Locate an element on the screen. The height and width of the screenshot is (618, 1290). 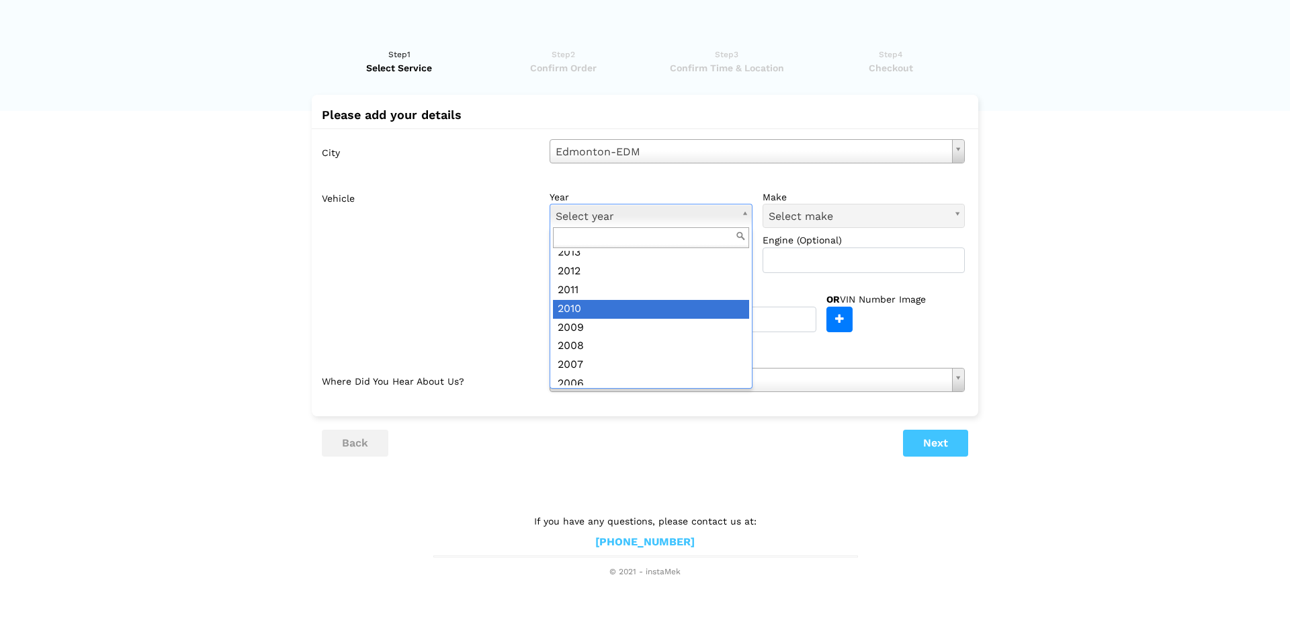
div: 2013 is located at coordinates (651, 253).